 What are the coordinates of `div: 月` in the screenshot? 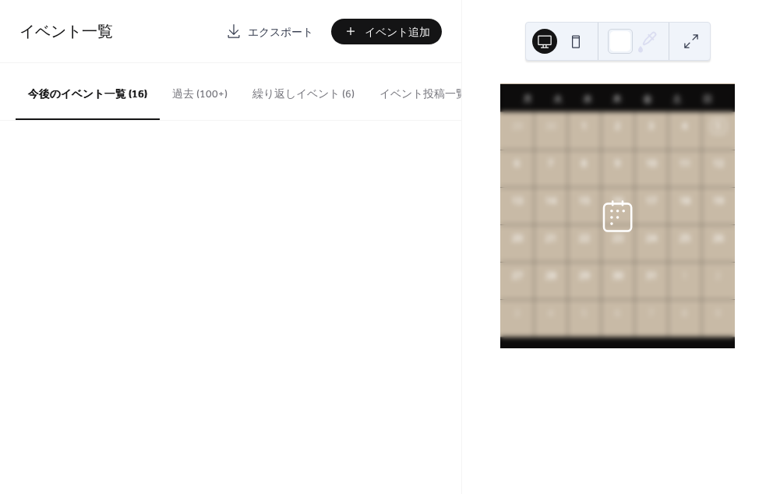 It's located at (528, 98).